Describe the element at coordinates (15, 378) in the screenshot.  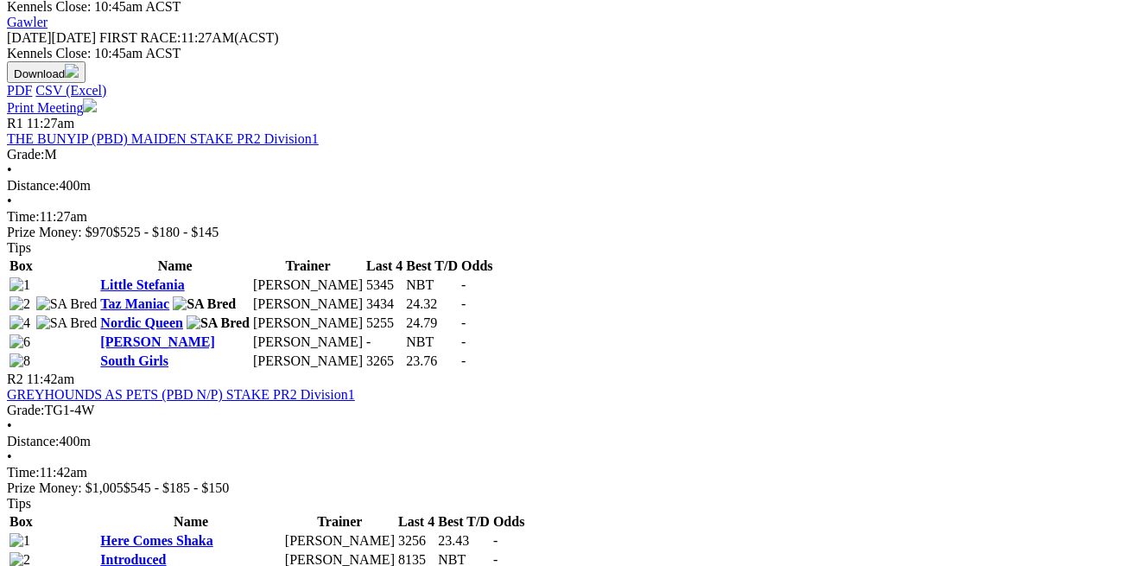
I see `span: R2` at that location.